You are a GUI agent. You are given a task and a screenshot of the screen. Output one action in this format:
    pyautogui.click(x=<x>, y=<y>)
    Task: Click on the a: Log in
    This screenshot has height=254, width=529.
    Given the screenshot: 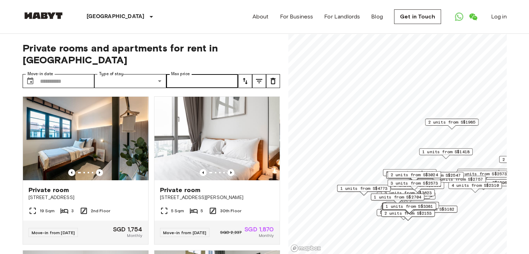 What is the action you would take?
    pyautogui.click(x=499, y=17)
    